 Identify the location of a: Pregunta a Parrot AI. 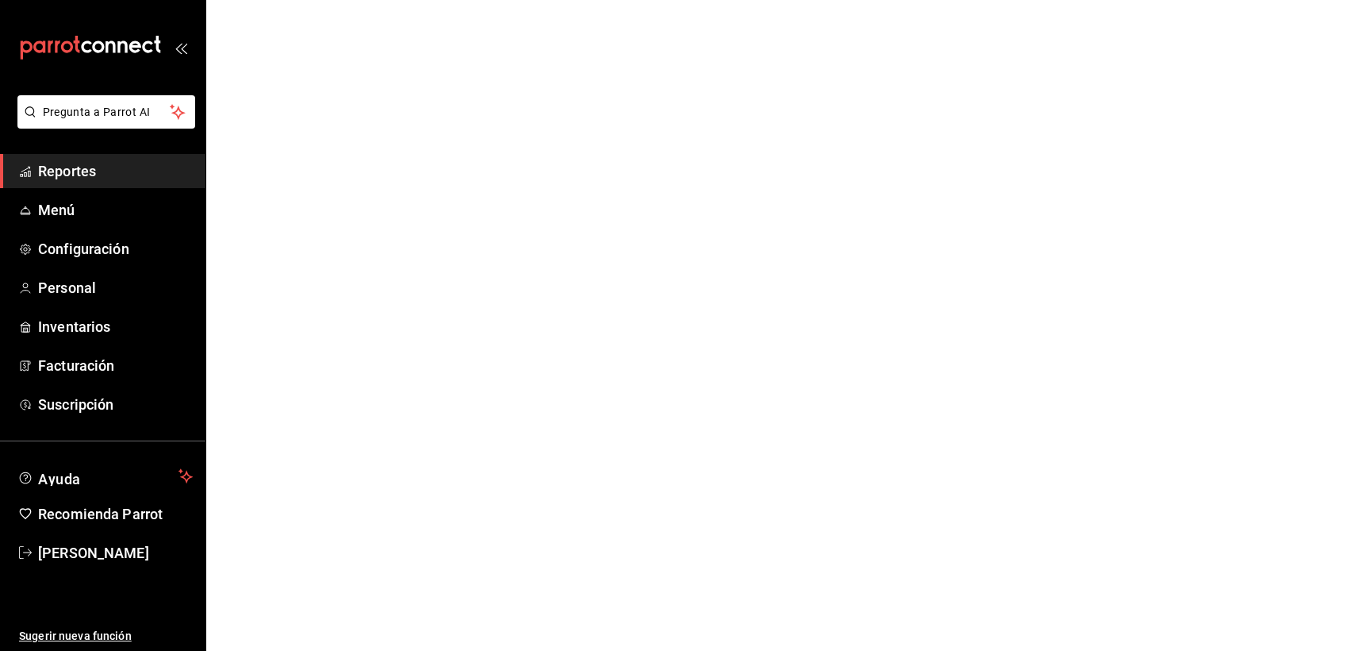
(103, 123).